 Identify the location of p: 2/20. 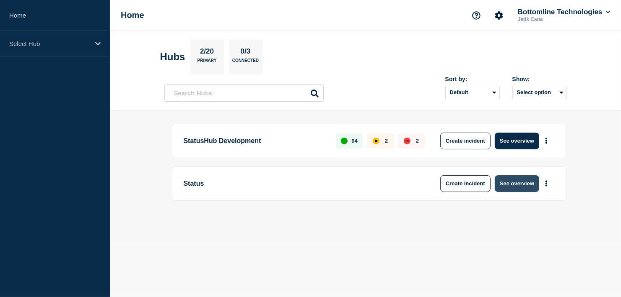
(207, 53).